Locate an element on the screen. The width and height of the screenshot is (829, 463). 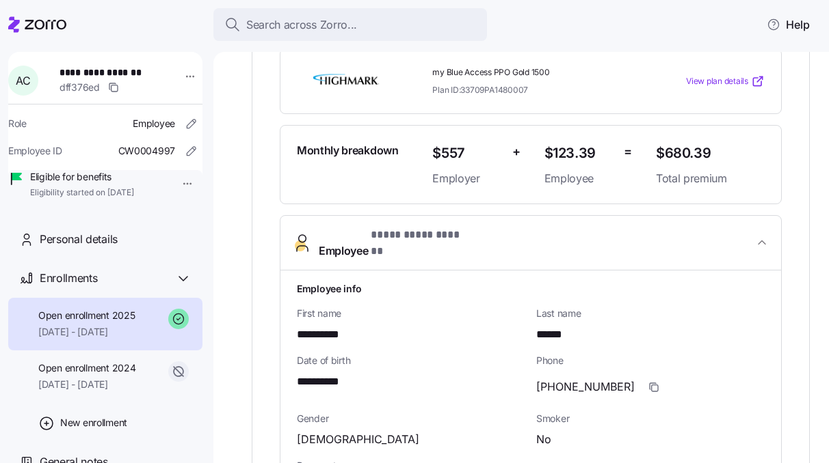
span: Enrollments is located at coordinates (68, 278).